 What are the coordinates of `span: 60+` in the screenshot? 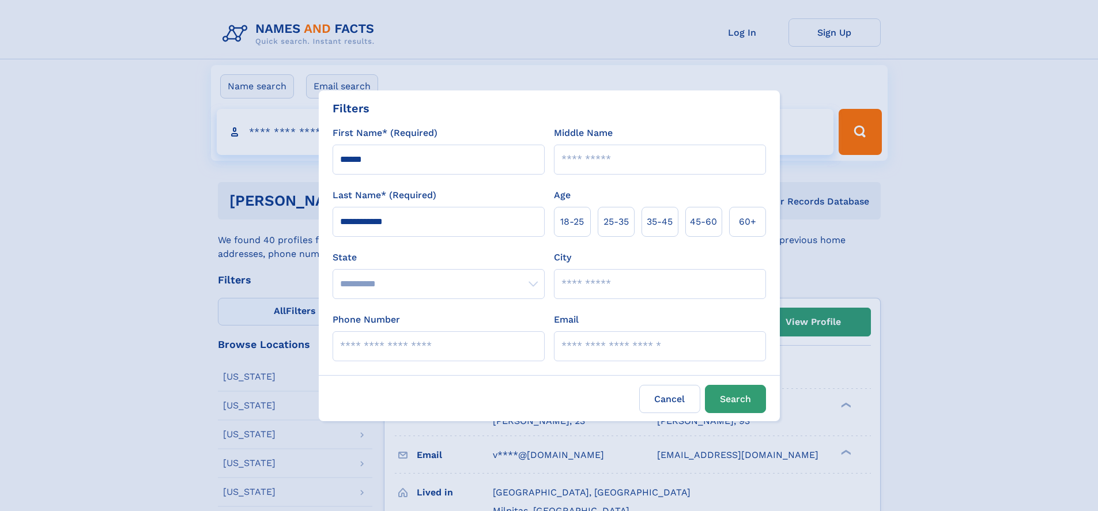 It's located at (747, 222).